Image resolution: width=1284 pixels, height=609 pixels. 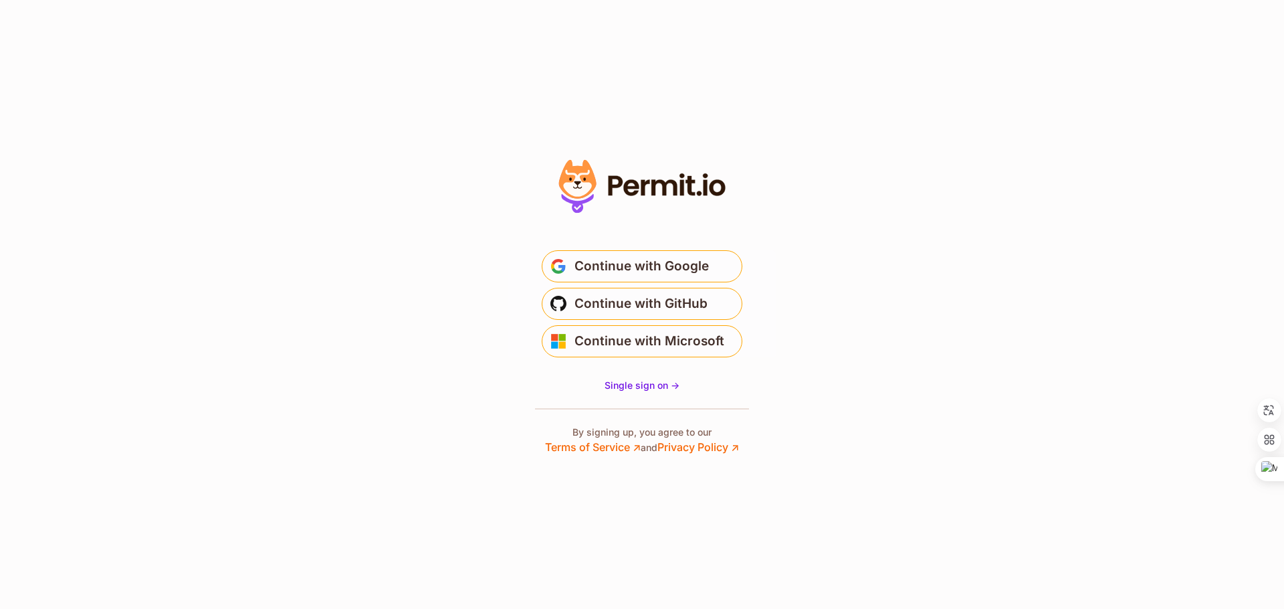 What do you see at coordinates (642, 385) in the screenshot?
I see `a: Single sign on ->` at bounding box center [642, 385].